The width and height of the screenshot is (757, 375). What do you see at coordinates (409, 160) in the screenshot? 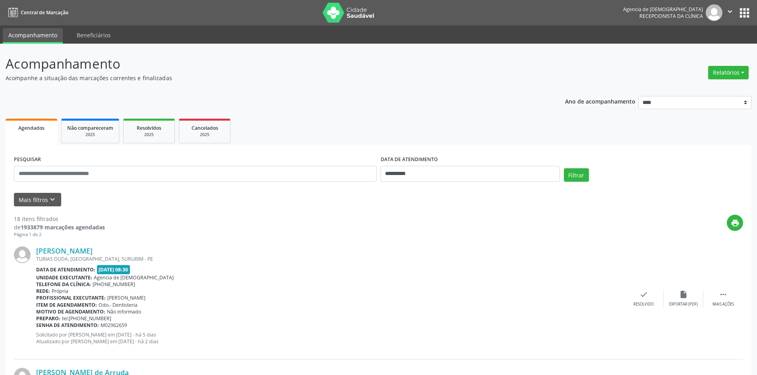
I see `label: DATA DE ATENDIMENTO` at bounding box center [409, 160].